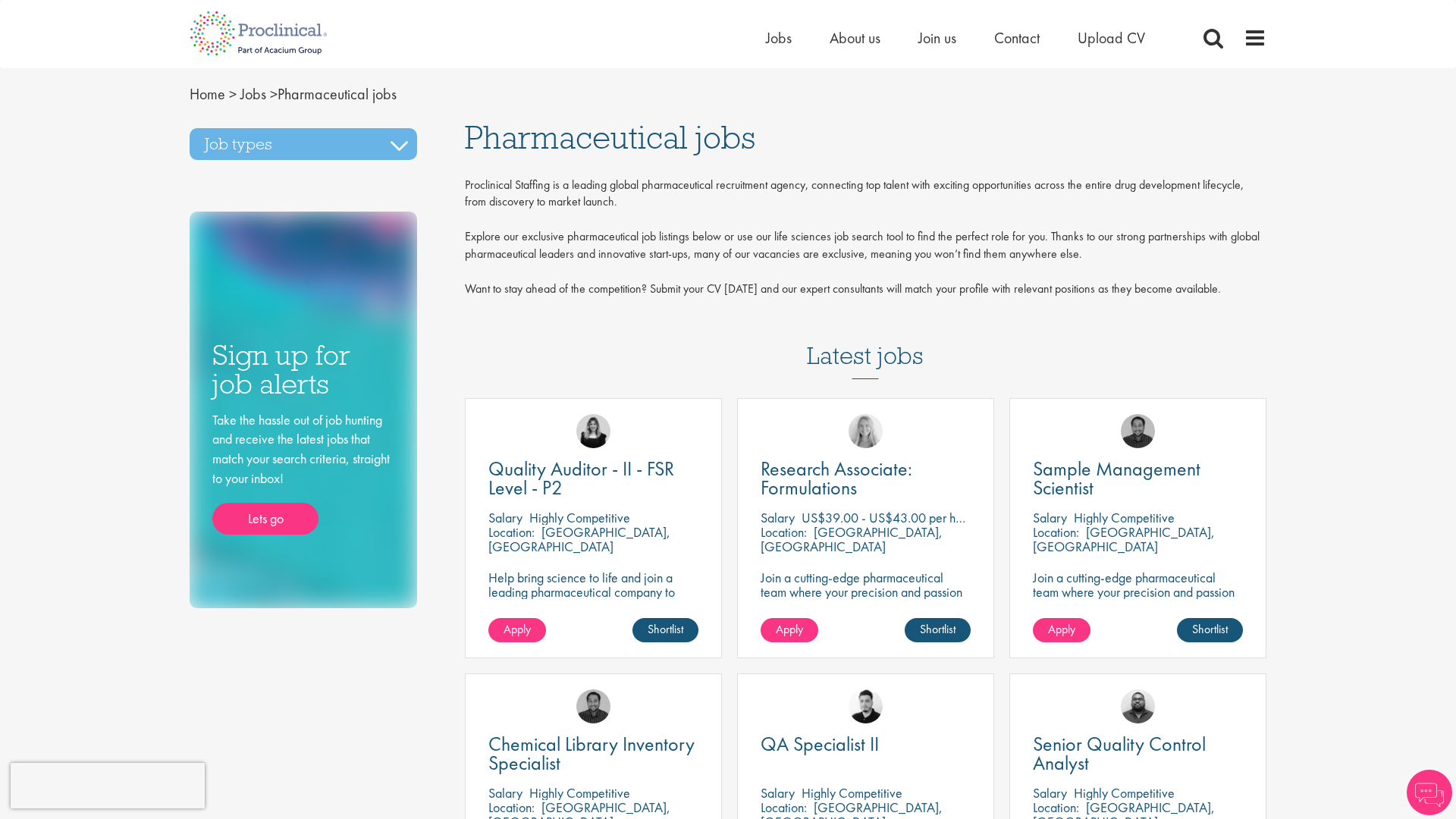  What do you see at coordinates (1017, 38) in the screenshot?
I see `span: Contact` at bounding box center [1017, 38].